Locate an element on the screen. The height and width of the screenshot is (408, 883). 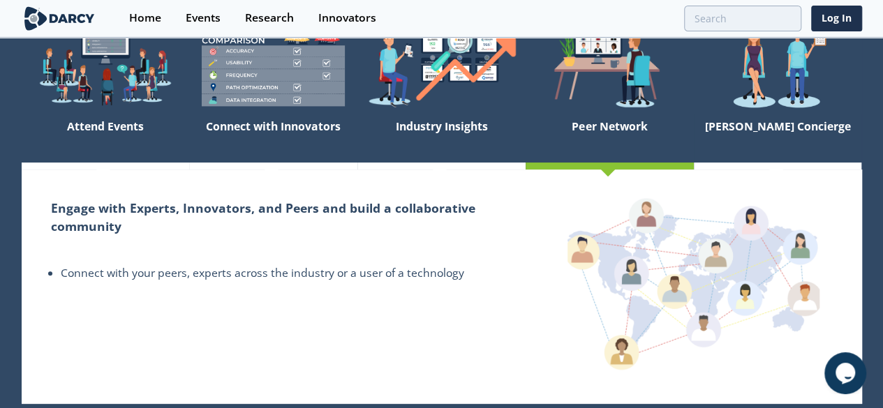
a: Log In is located at coordinates (836, 18).